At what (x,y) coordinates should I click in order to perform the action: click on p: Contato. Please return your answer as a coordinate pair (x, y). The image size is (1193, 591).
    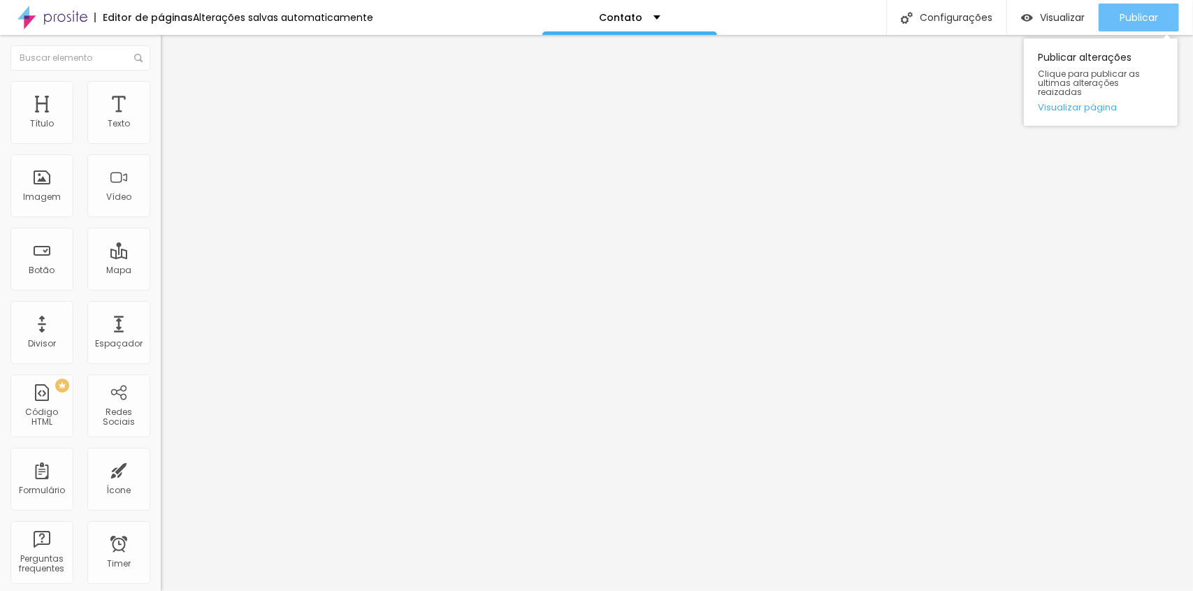
    Looking at the image, I should click on (621, 17).